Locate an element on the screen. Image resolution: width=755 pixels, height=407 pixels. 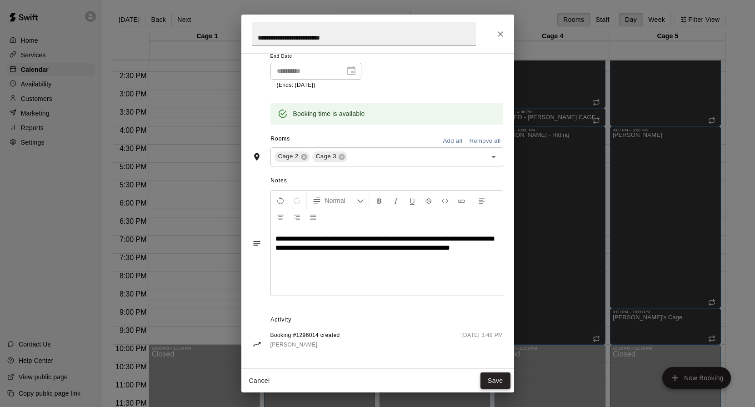
button: Format Strikethrough is located at coordinates (429, 201).